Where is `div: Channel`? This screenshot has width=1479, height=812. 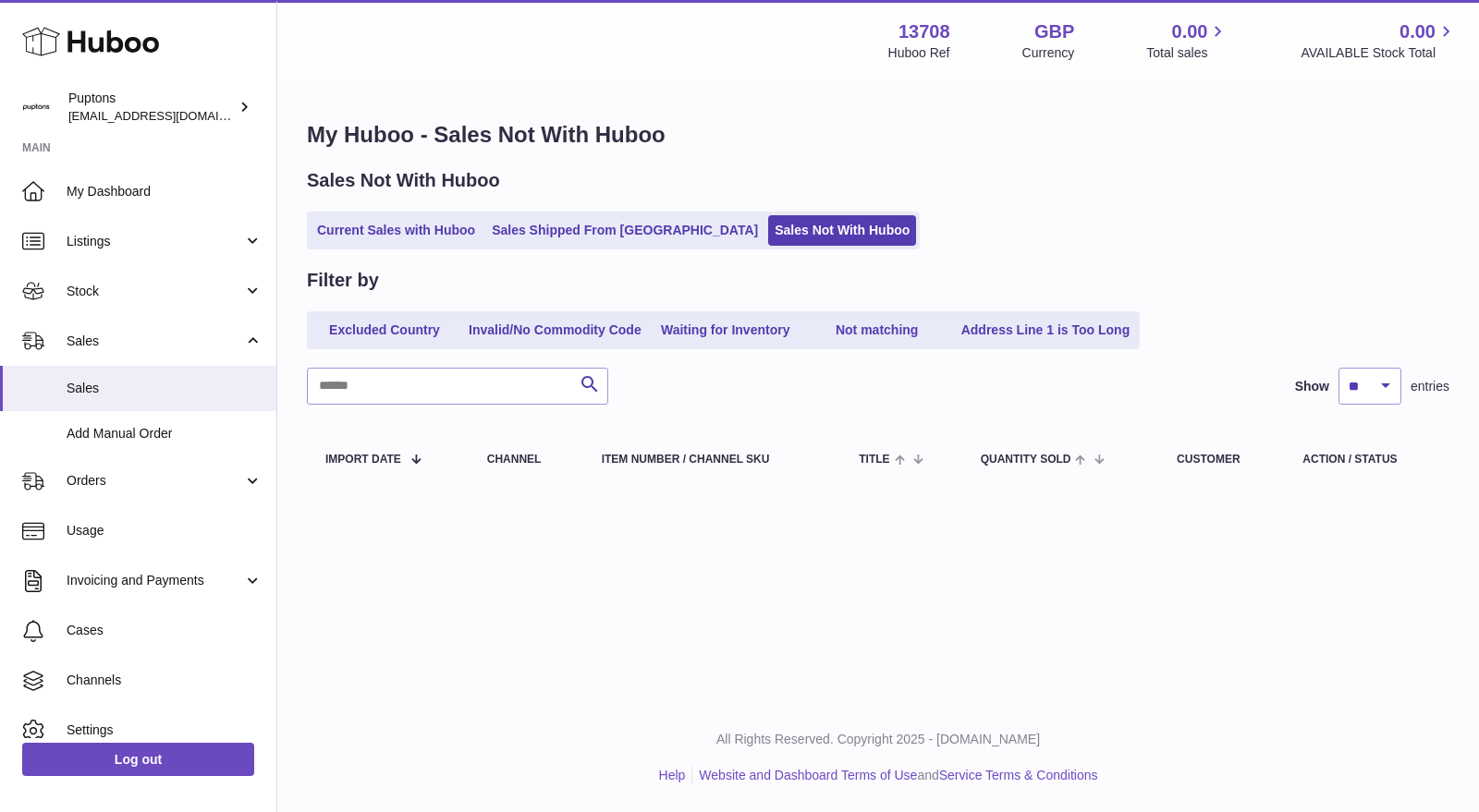 div: Channel is located at coordinates (526, 459).